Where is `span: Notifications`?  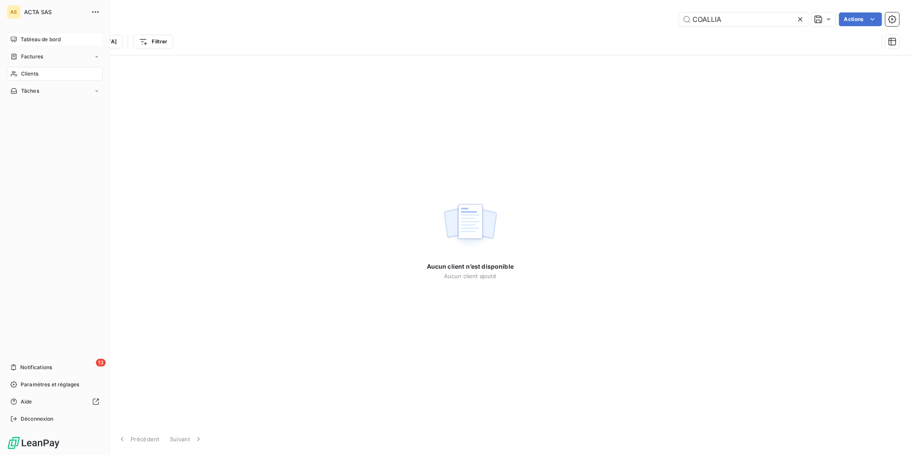 span: Notifications is located at coordinates (36, 368).